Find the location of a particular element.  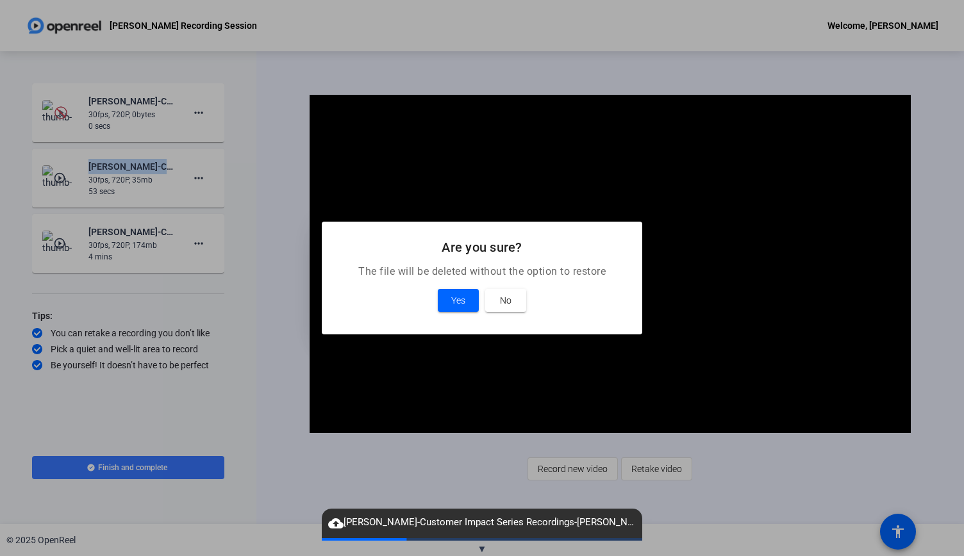

span: Yes is located at coordinates (458, 301).